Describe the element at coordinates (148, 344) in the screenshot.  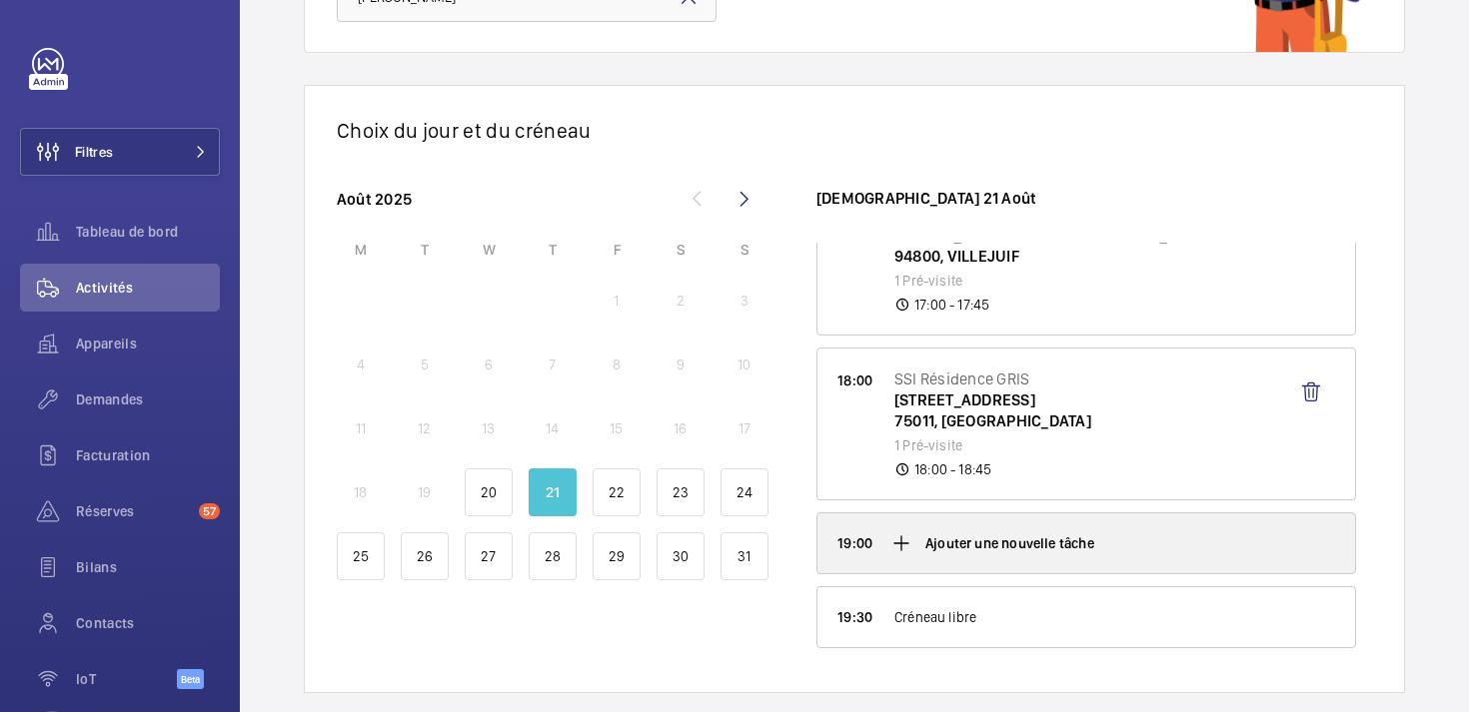
I see `span: Appareils` at that location.